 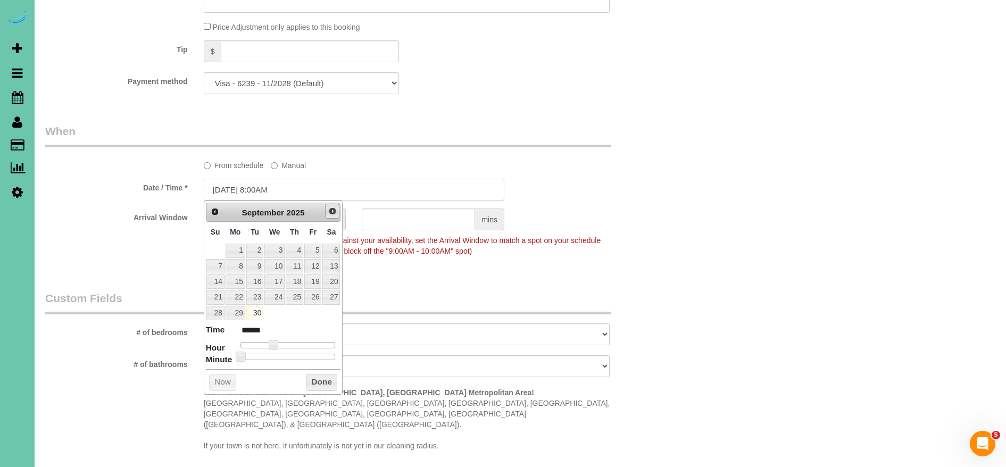 I want to click on a: 18, so click(x=294, y=282).